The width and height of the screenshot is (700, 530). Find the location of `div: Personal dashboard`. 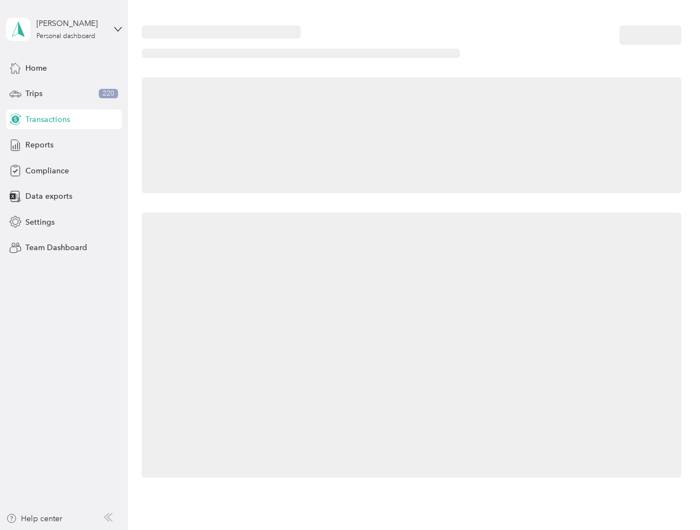

div: Personal dashboard is located at coordinates (66, 36).